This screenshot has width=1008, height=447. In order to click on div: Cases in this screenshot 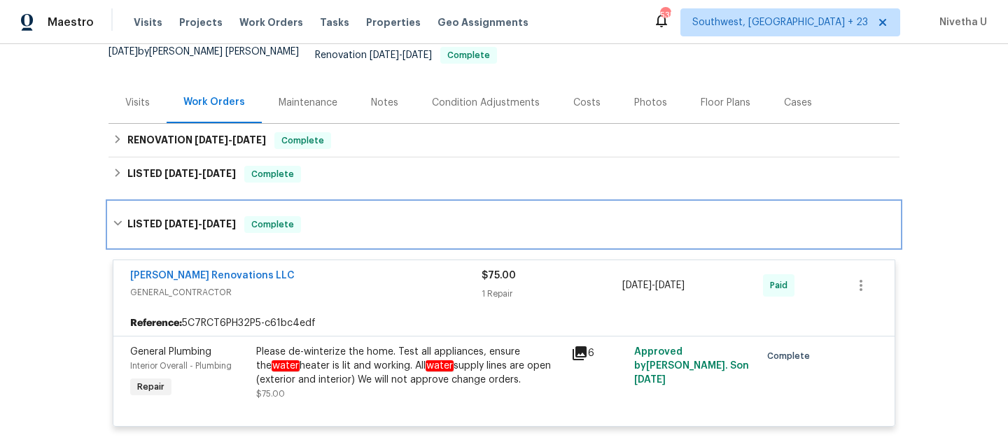, I will do `click(798, 103)`.